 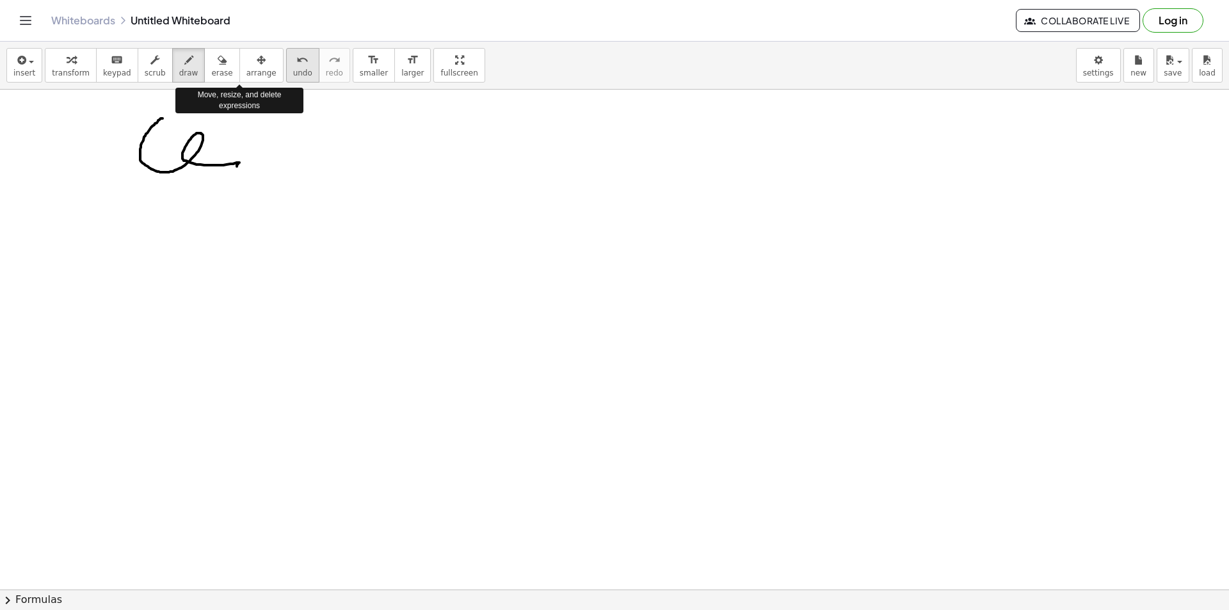 I want to click on span: scrub, so click(x=155, y=73).